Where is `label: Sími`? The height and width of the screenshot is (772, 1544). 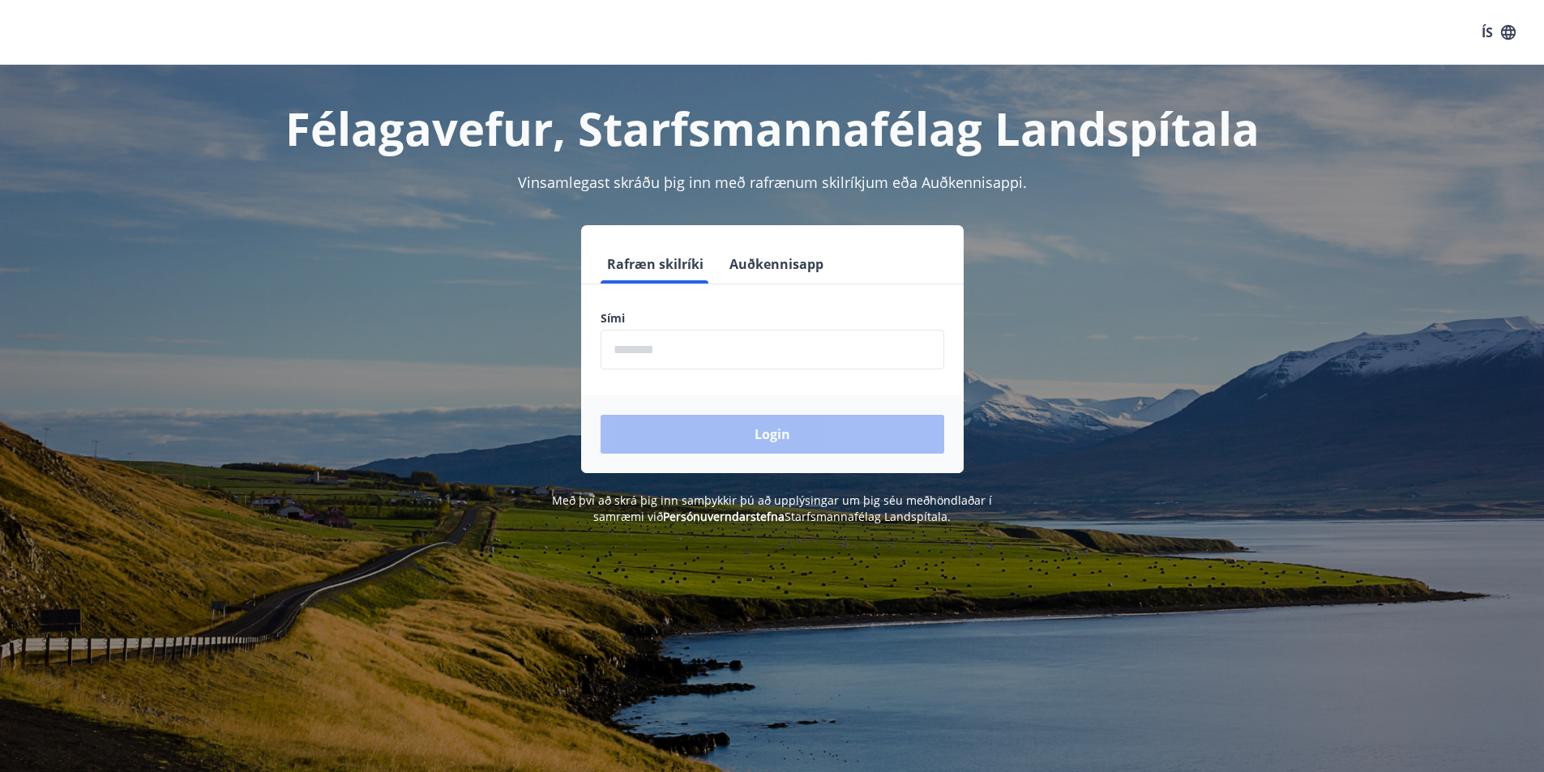 label: Sími is located at coordinates (772, 319).